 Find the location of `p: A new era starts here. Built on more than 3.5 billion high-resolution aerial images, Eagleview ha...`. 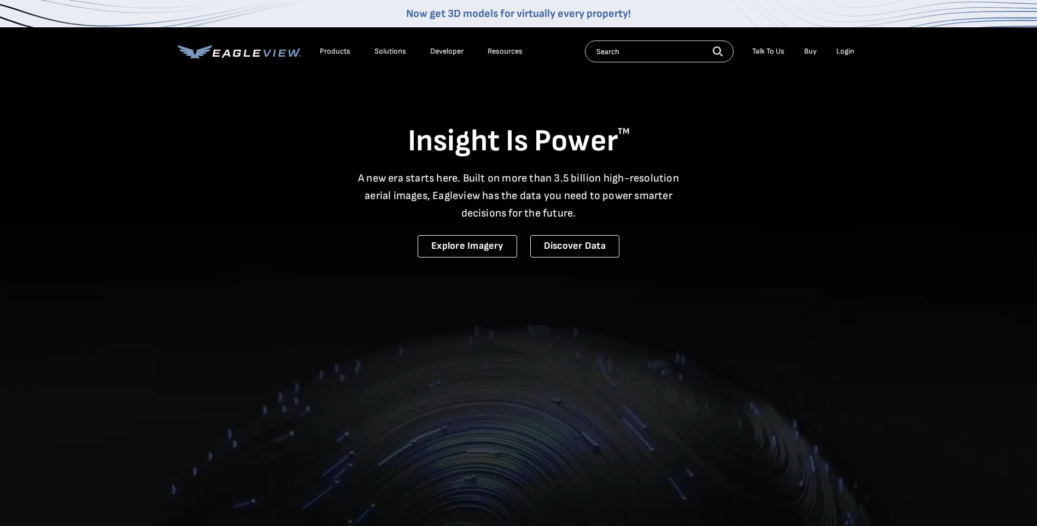

p: A new era starts here. Built on more than 3.5 billion high-resolution aerial images, Eagleview ha... is located at coordinates (519, 196).